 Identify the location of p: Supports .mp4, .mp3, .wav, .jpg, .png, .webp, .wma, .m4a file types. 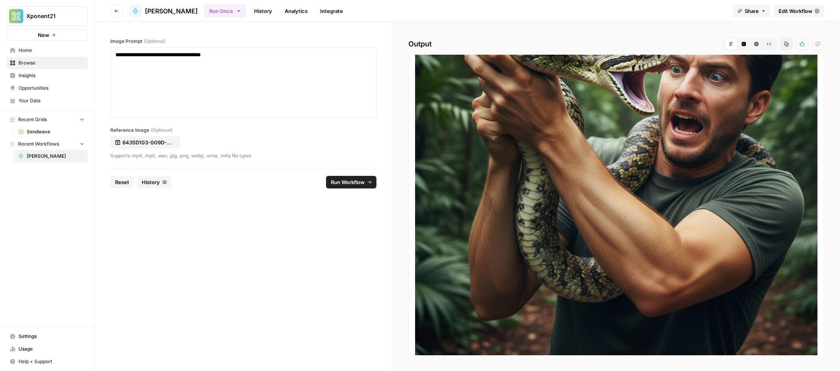
(243, 156).